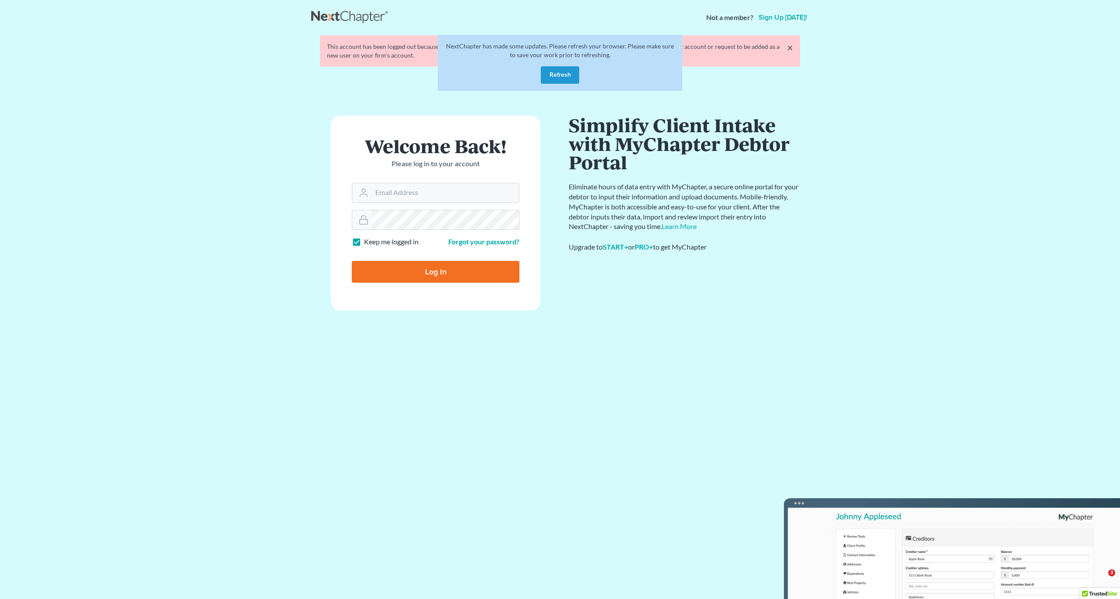  Describe the element at coordinates (436, 272) in the screenshot. I see `input: Log In` at that location.